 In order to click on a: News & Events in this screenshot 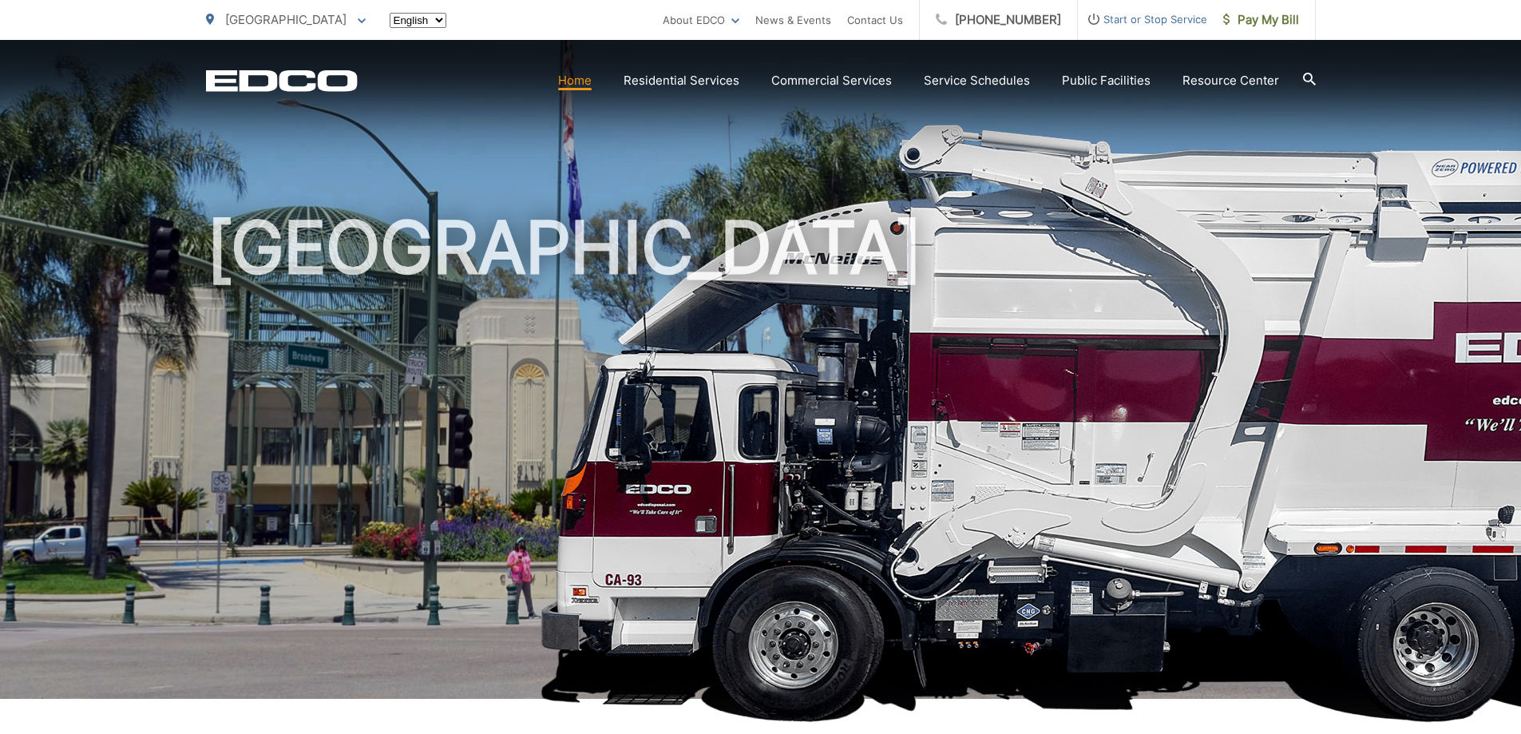, I will do `click(793, 20)`.